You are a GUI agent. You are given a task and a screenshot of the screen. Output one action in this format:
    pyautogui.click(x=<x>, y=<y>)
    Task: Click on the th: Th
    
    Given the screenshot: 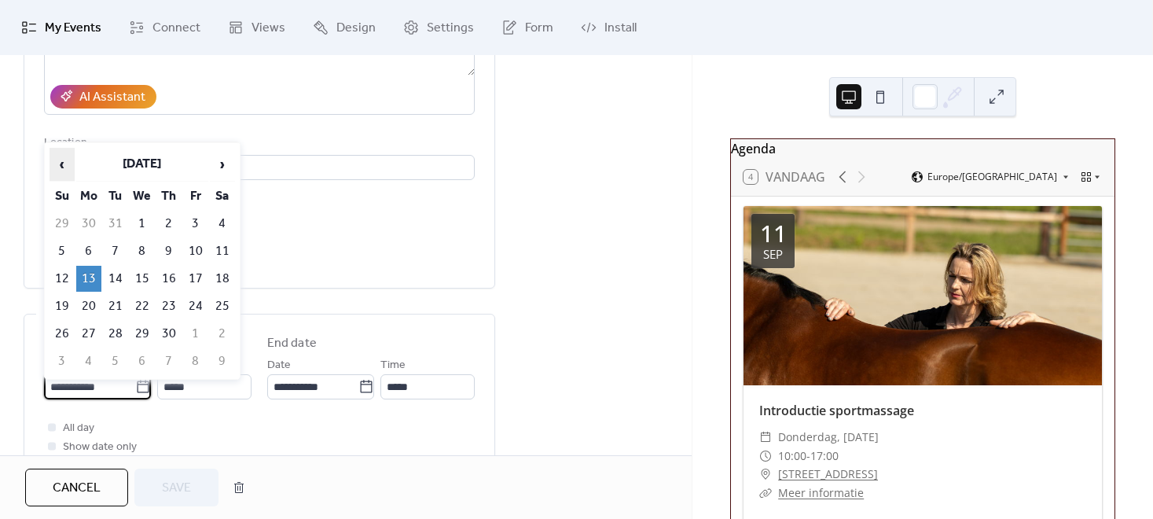 What is the action you would take?
    pyautogui.click(x=169, y=196)
    